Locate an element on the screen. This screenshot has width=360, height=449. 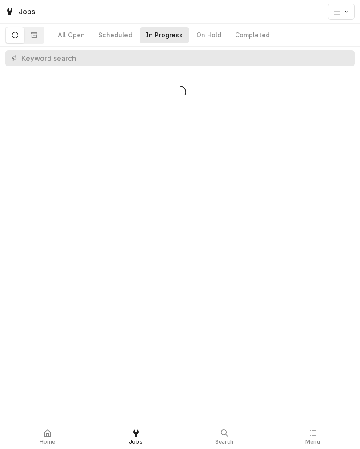
a: Menu is located at coordinates (313, 437).